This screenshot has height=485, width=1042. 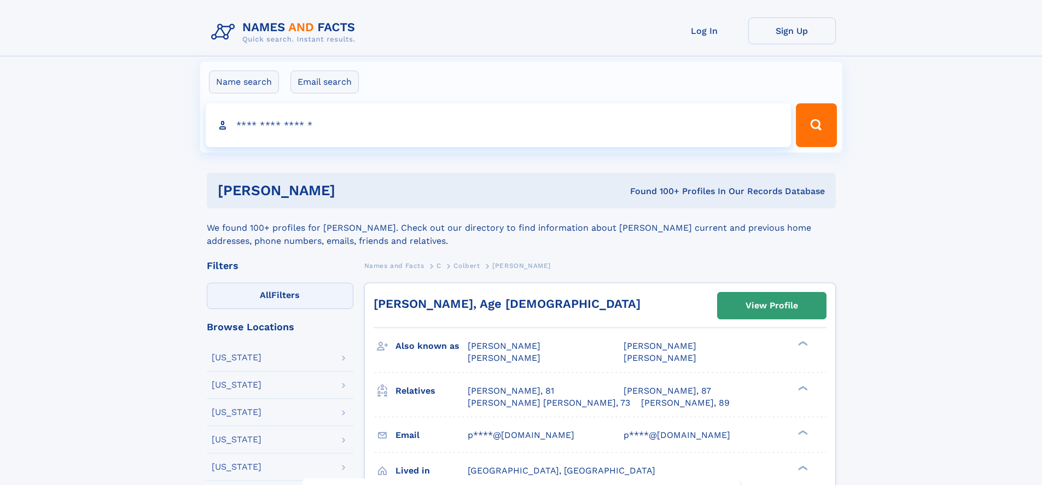 What do you see at coordinates (772, 306) in the screenshot?
I see `a: View Profile` at bounding box center [772, 306].